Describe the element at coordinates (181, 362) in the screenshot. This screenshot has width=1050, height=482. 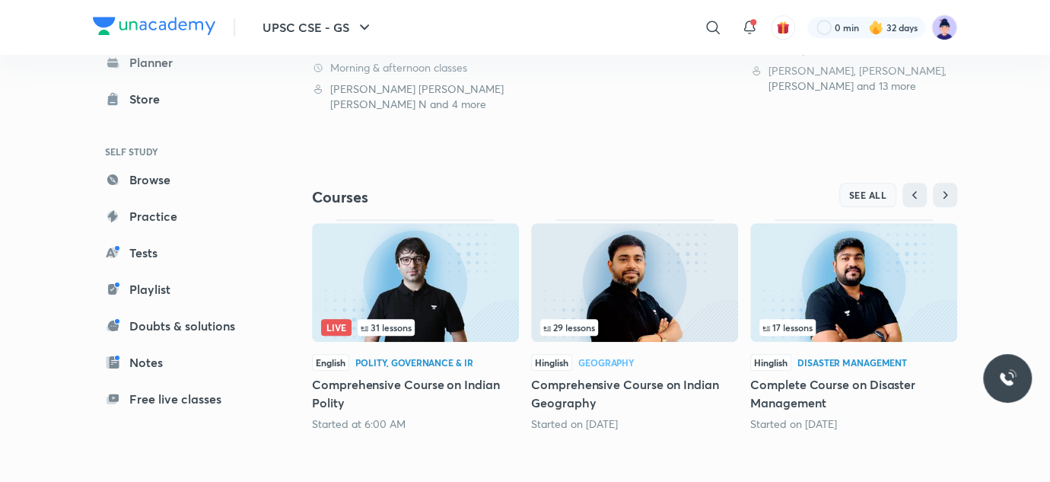
I see `a: Notes` at that location.